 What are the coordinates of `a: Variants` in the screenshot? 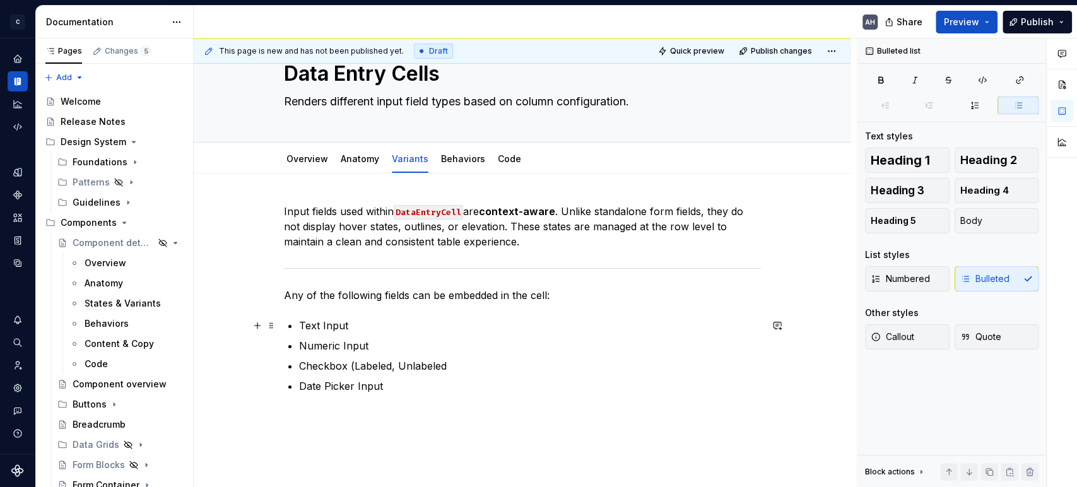 It's located at (410, 158).